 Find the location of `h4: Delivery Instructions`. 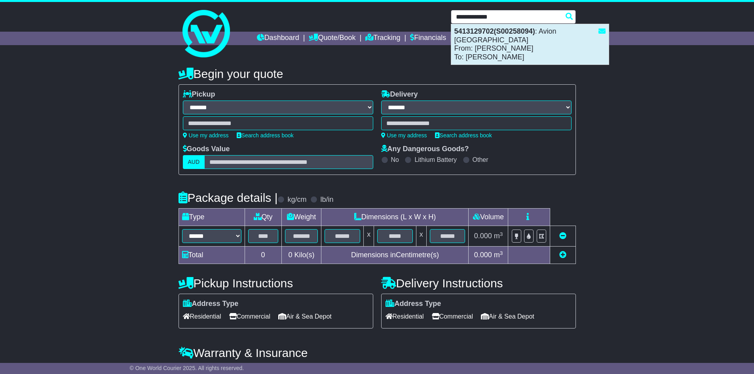

h4: Delivery Instructions is located at coordinates (479, 283).